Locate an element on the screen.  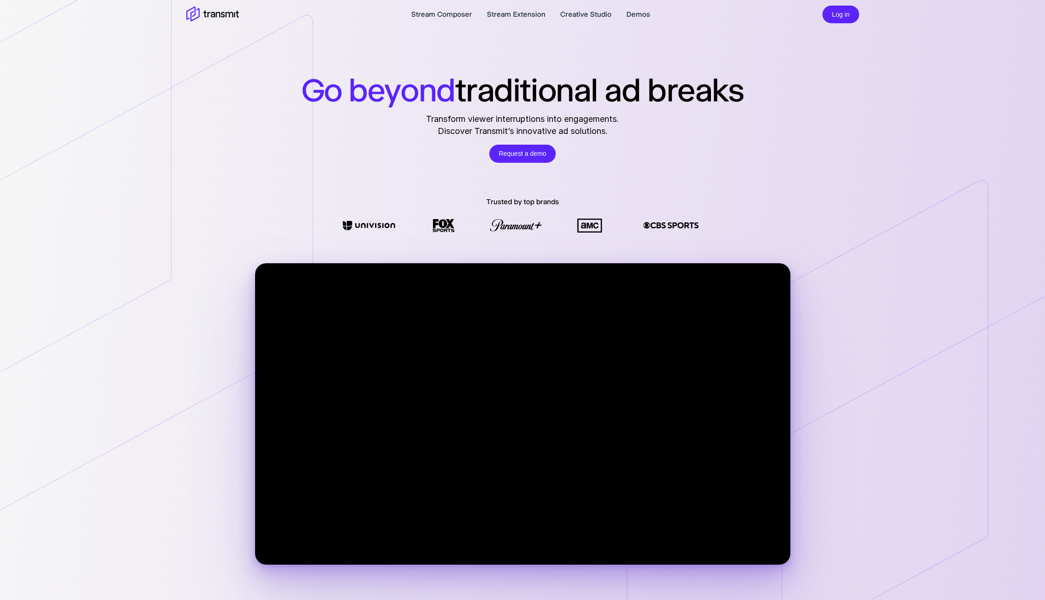
a: Log in is located at coordinates (841, 13).